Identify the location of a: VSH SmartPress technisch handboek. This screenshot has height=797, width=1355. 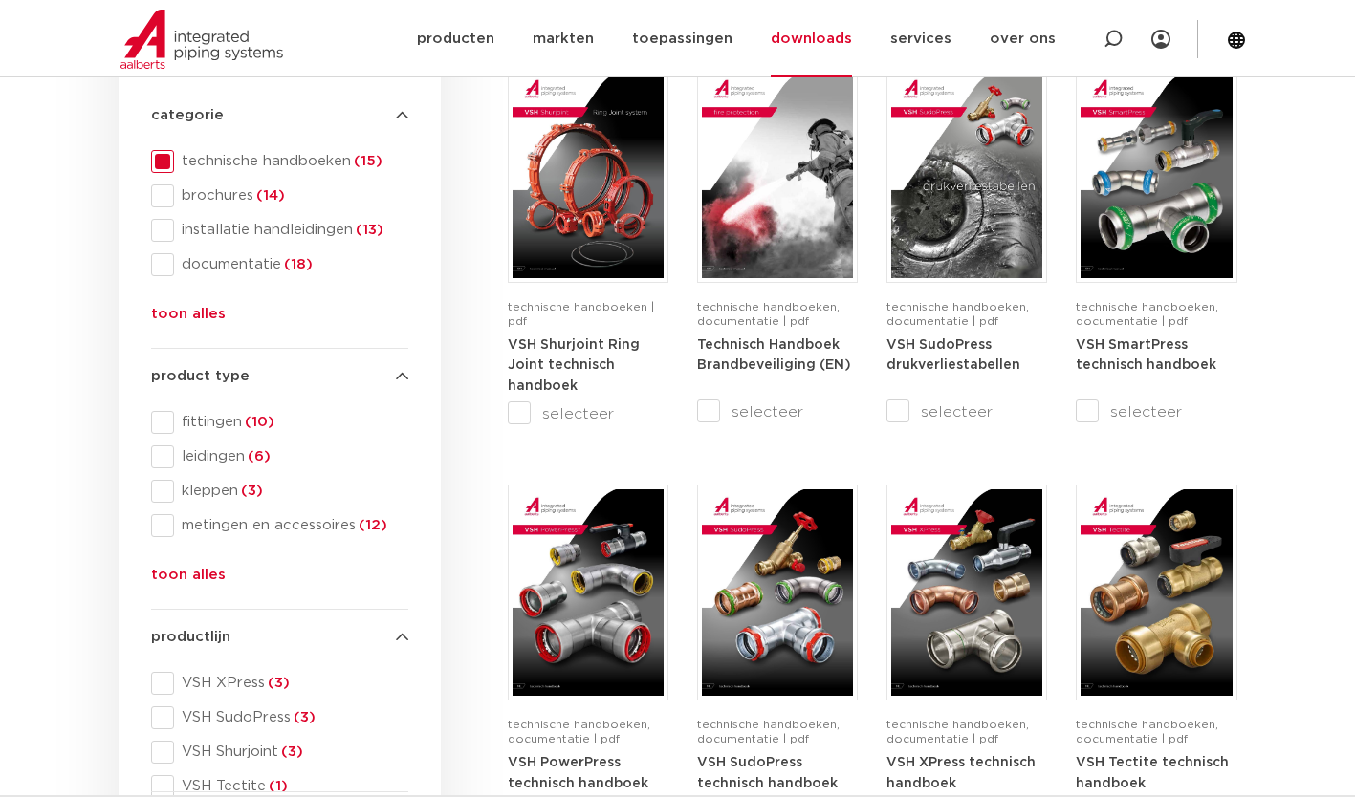
(1146, 355).